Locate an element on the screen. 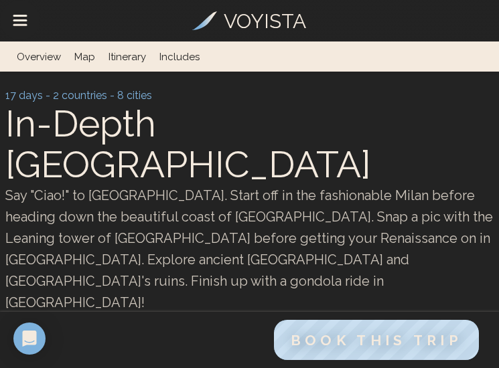 This screenshot has height=368, width=499. p: 17 days - 2 countries - 8 cities is located at coordinates (249, 96).